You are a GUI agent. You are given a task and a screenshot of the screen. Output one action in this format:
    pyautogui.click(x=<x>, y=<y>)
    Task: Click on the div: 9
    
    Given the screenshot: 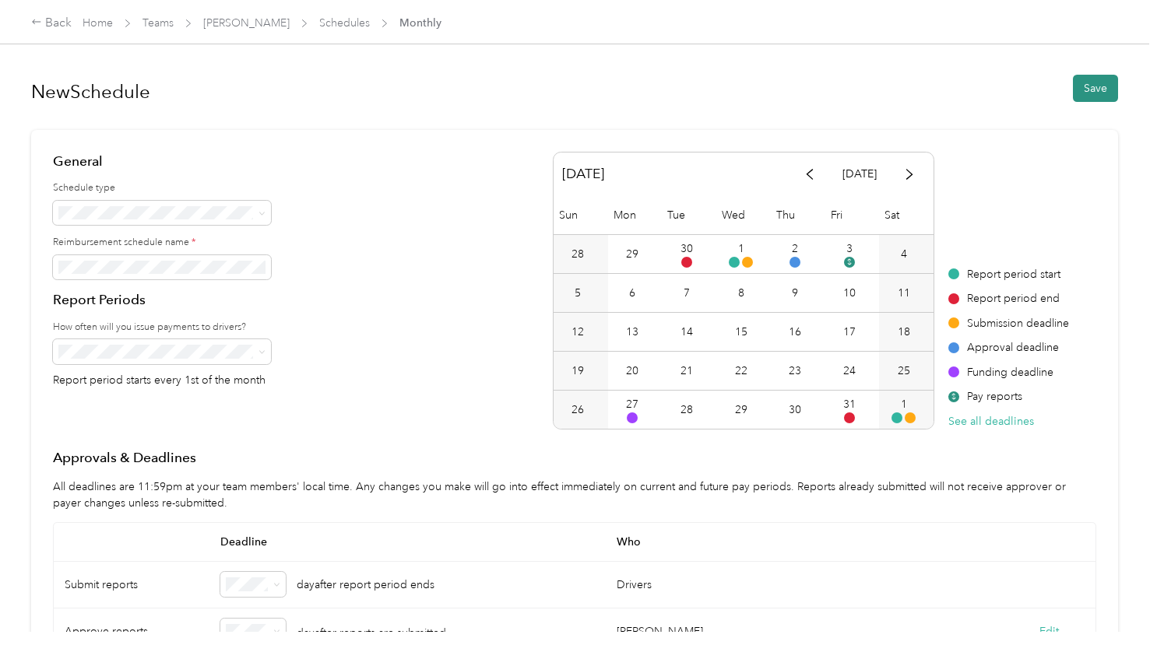 What is the action you would take?
    pyautogui.click(x=795, y=293)
    